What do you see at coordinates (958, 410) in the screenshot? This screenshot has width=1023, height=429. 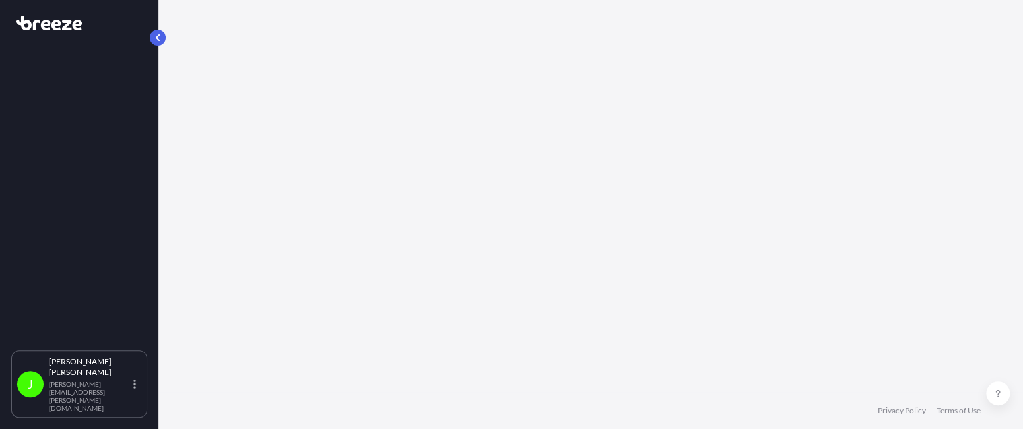 I see `p: Terms of Use` at bounding box center [958, 410].